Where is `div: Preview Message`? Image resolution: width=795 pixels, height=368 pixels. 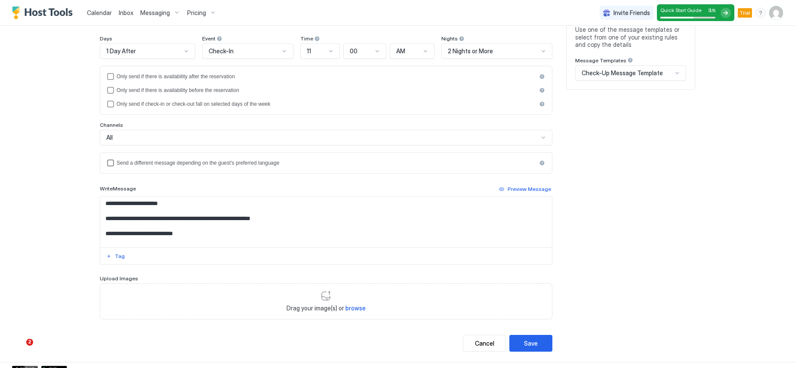
div: Preview Message is located at coordinates (529, 189).